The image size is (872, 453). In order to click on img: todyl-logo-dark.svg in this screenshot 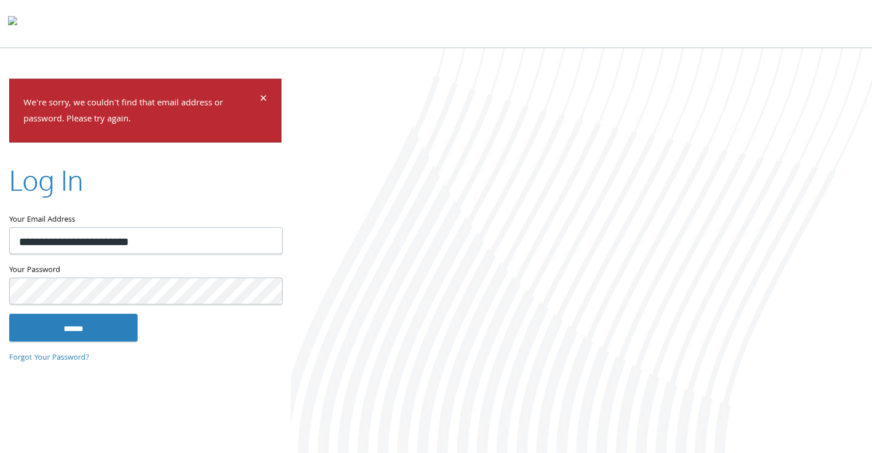, I will do `click(13, 23)`.